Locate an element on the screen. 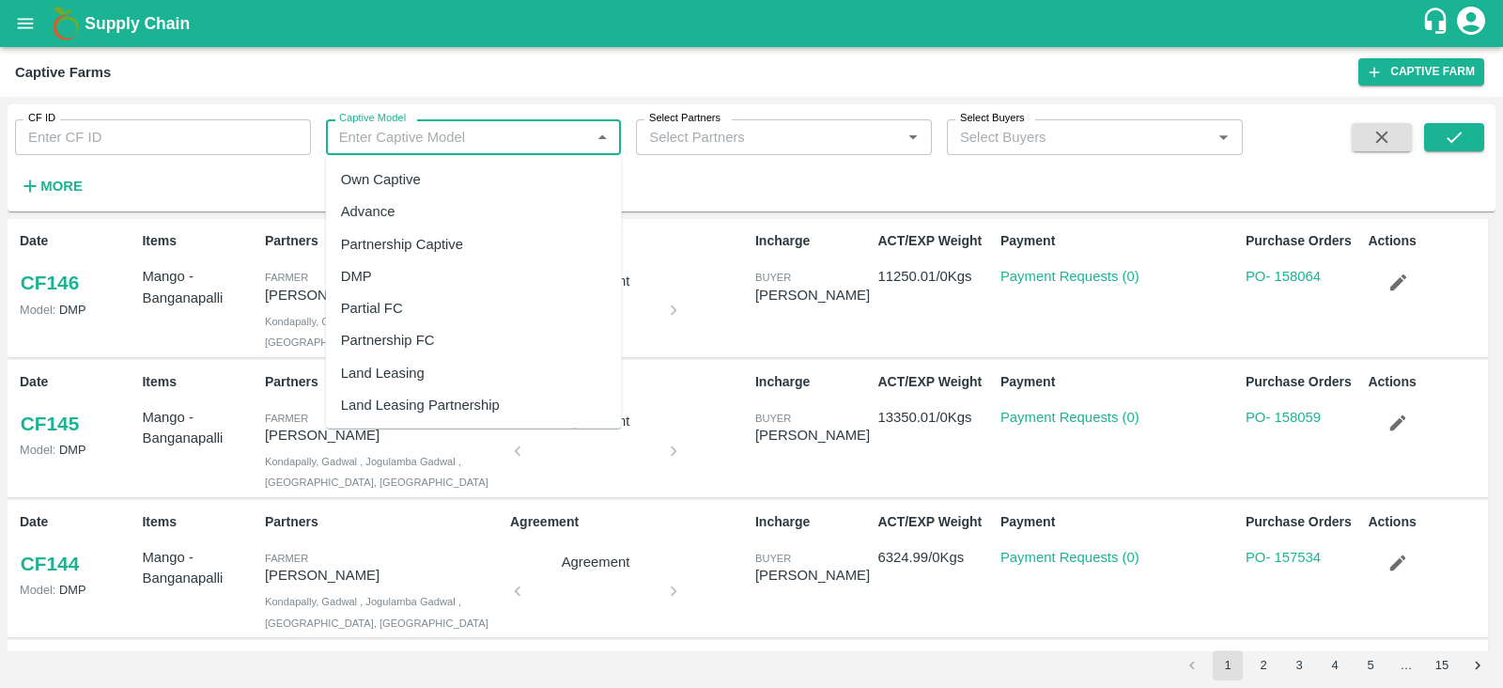 The height and width of the screenshot is (688, 1503). div: Captive Farms is located at coordinates (63, 72).